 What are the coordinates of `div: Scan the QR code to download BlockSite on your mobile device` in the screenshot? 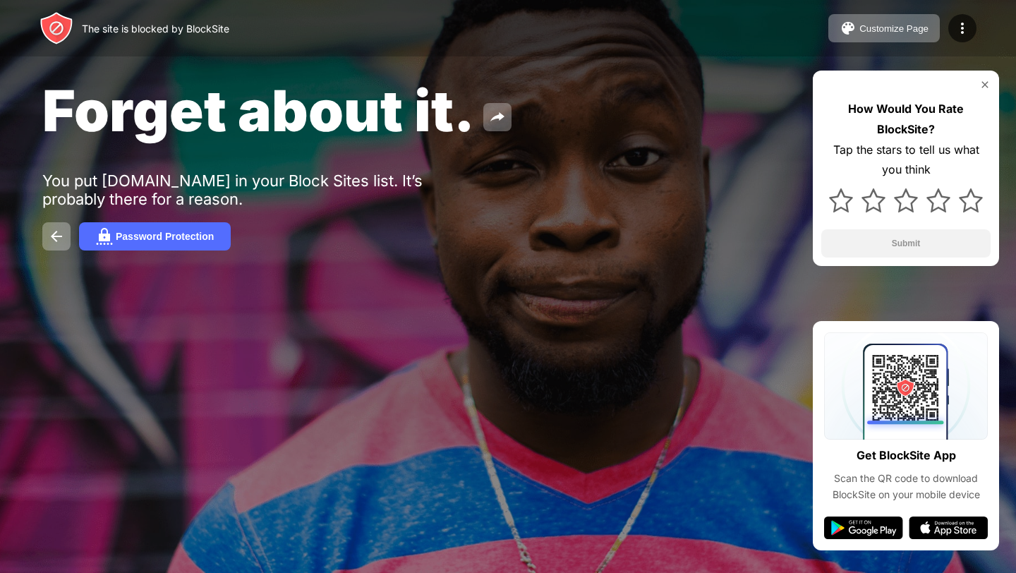 It's located at (906, 486).